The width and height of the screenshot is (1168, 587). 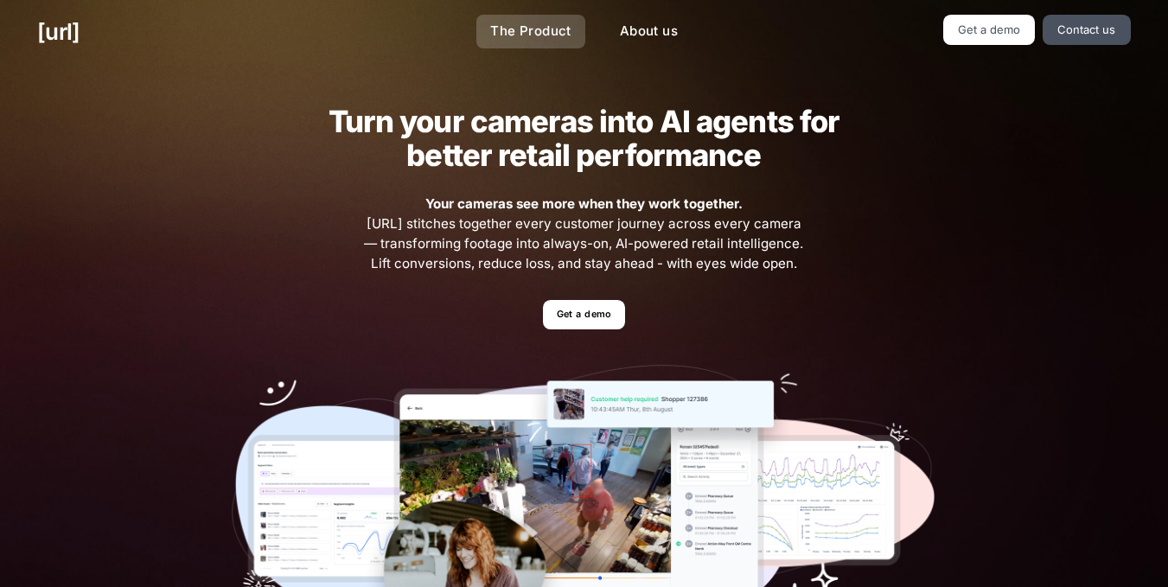 I want to click on a: The Product, so click(x=531, y=31).